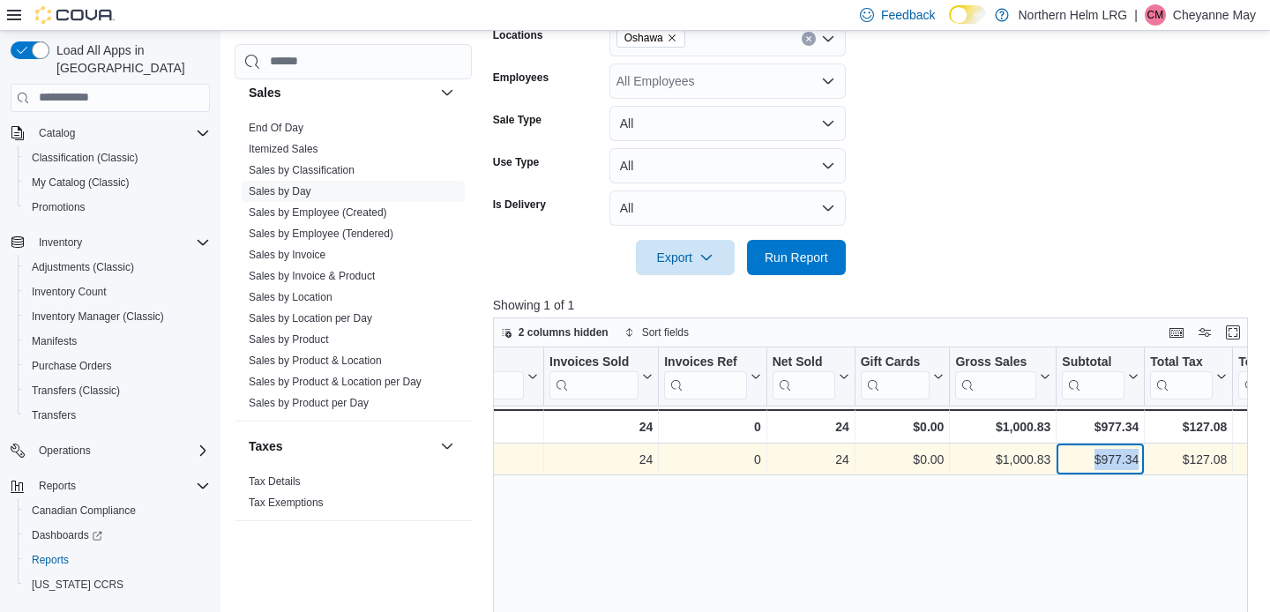 The image size is (1270, 612). Describe the element at coordinates (288, 340) in the screenshot. I see `a: Sales by Product` at that location.